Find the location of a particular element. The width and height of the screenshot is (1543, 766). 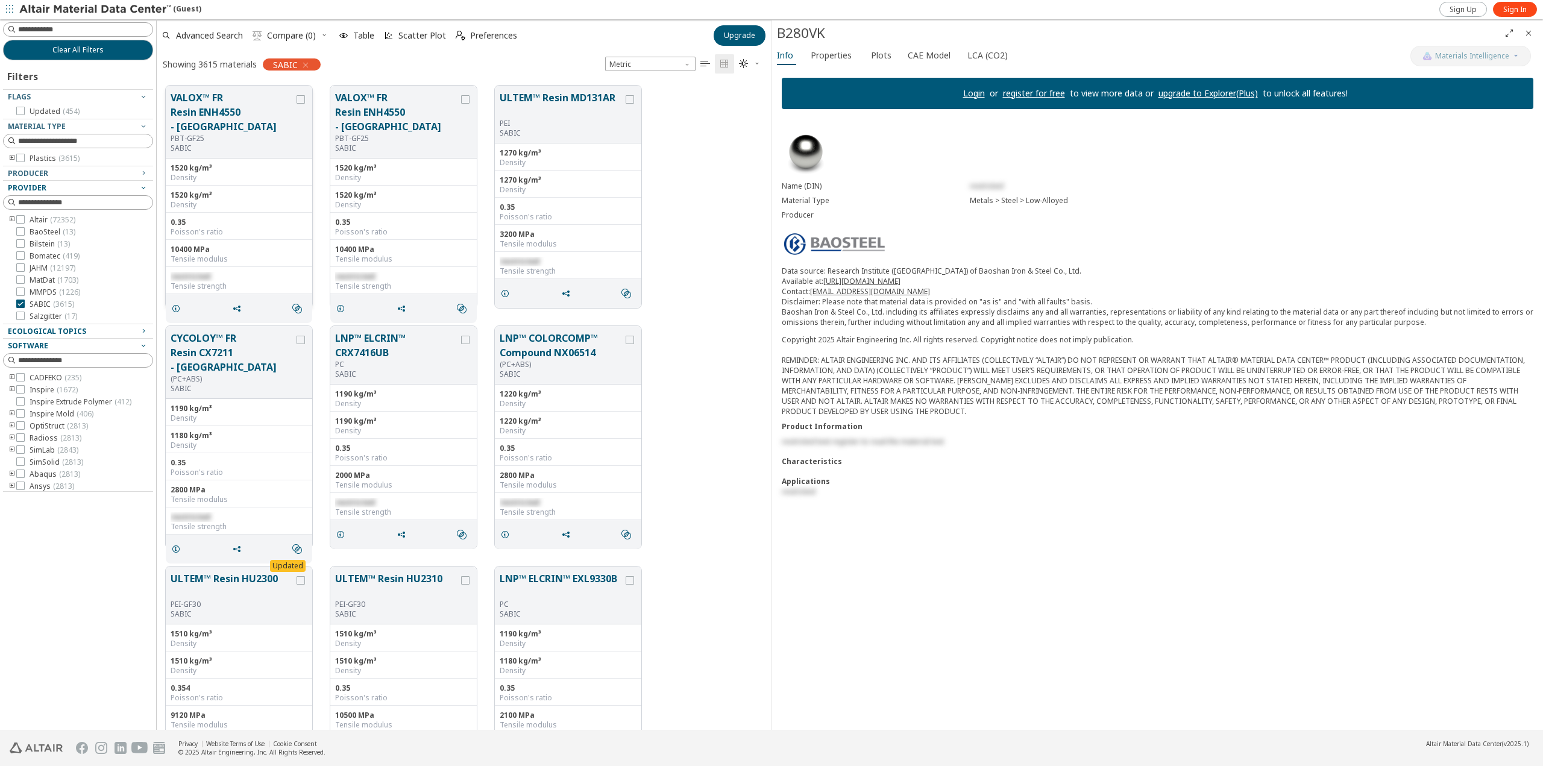

button: ULTEM™ Resin MD131AR is located at coordinates (561, 104).